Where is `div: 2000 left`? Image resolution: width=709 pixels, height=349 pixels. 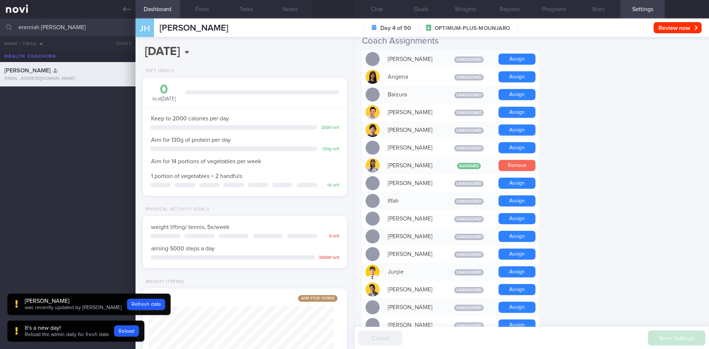 div: 2000 left is located at coordinates (330, 128).